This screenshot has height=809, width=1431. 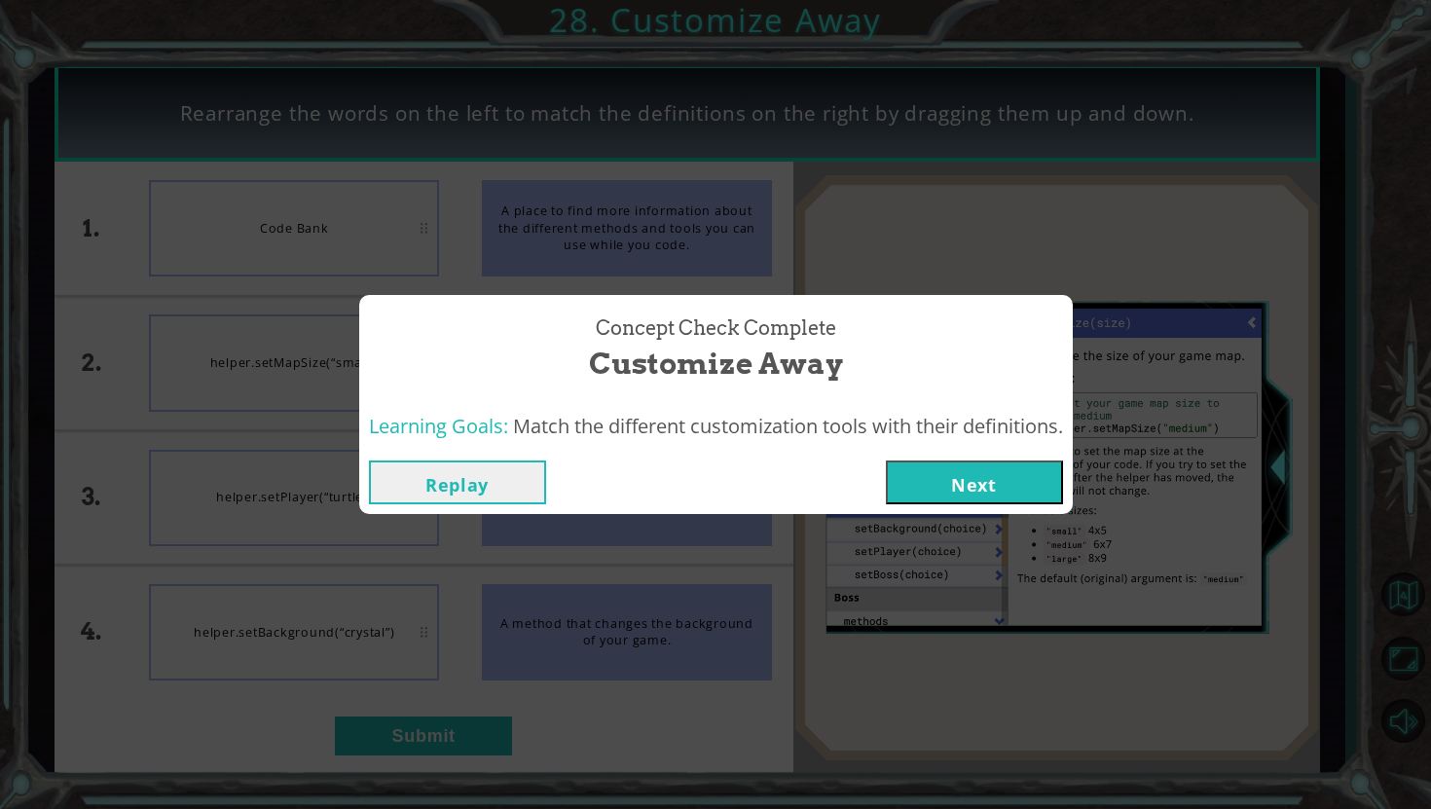 I want to click on span: Customize Away, so click(x=715, y=363).